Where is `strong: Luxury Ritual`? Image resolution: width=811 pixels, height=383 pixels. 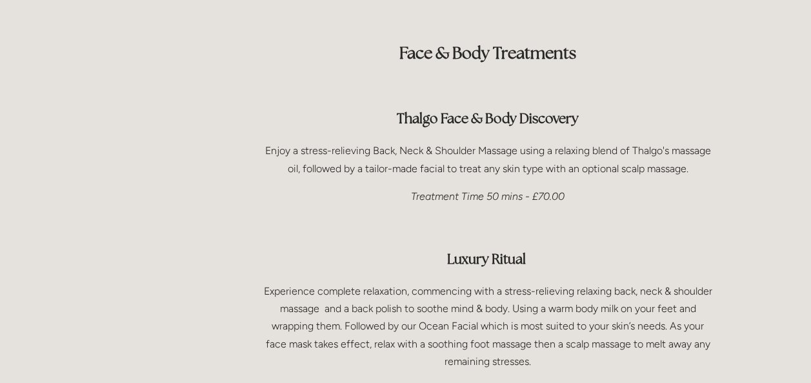 strong: Luxury Ritual is located at coordinates (486, 259).